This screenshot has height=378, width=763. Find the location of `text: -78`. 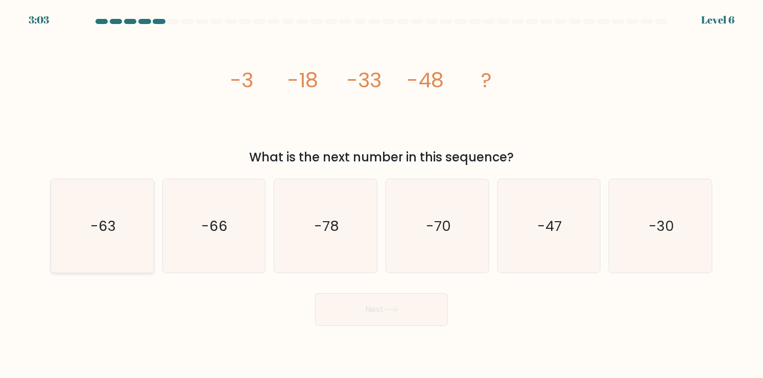

text: -78 is located at coordinates (326, 226).